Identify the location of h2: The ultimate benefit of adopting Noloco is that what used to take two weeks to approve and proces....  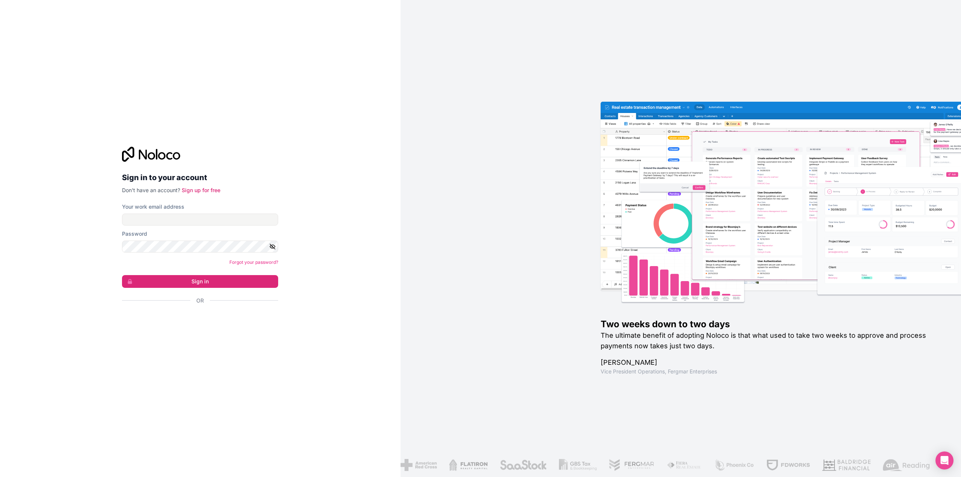
(769, 341).